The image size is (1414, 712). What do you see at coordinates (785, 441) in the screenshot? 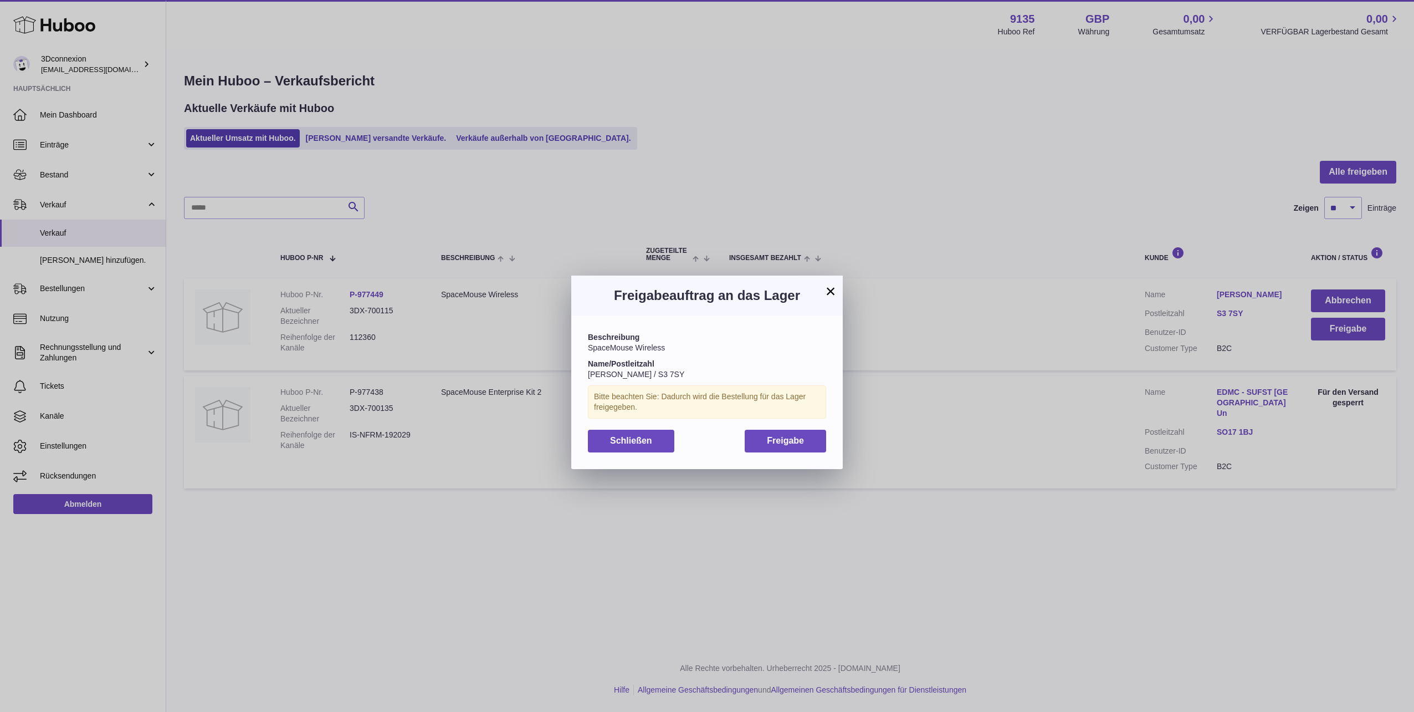
I see `button: Freigabe` at bounding box center [785, 441].